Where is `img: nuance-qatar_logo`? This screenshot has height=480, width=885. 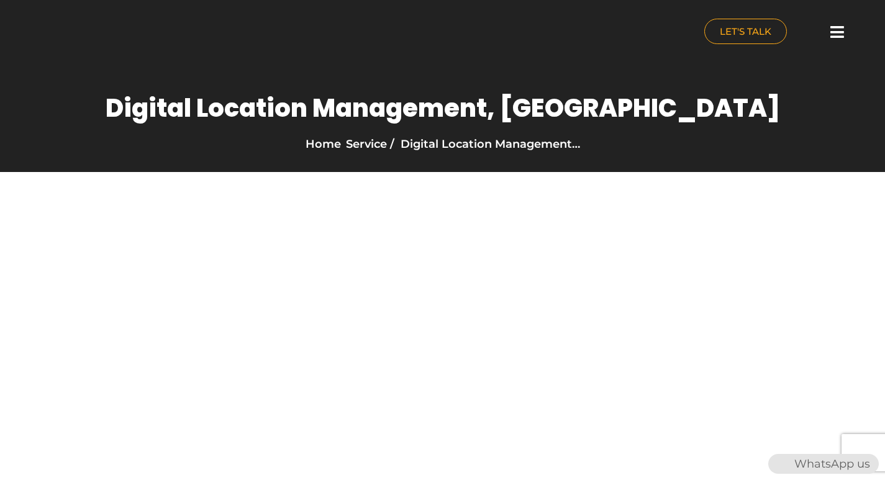 img: nuance-qatar_logo is located at coordinates (58, 33).